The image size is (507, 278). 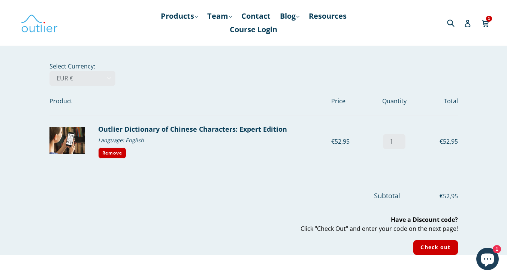 What do you see at coordinates (439, 101) in the screenshot?
I see `th: Total` at bounding box center [439, 101].